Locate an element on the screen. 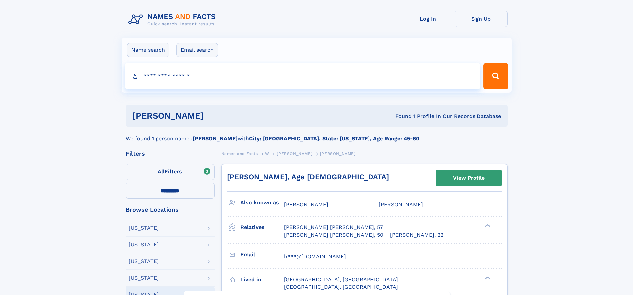  div: We found 1 person named with . is located at coordinates (317, 135).